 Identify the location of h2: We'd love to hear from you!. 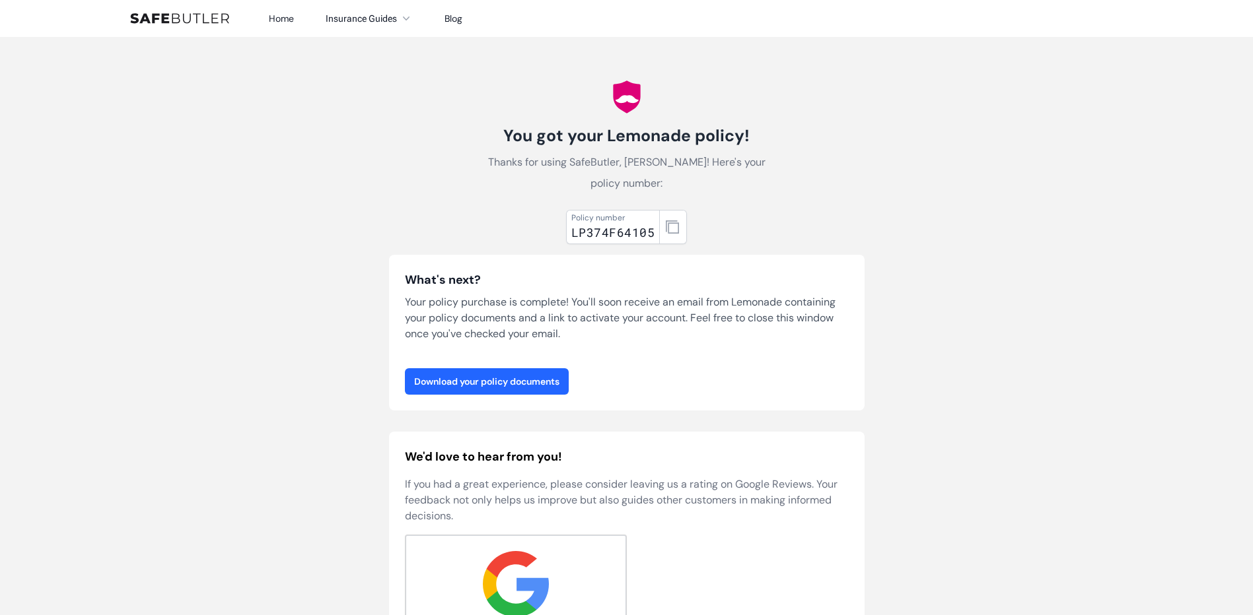
(627, 457).